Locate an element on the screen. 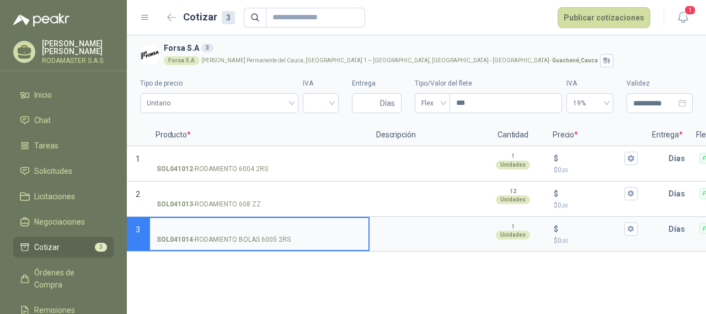  button: 1 is located at coordinates (682, 18).